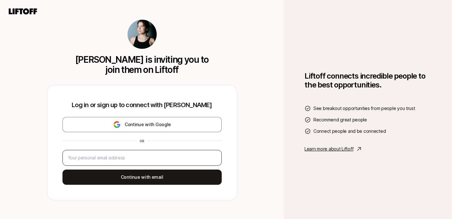 This screenshot has width=452, height=219. What do you see at coordinates (368, 81) in the screenshot?
I see `h1: Liftoff connects incredible people to the best opportunities.` at bounding box center [368, 81].